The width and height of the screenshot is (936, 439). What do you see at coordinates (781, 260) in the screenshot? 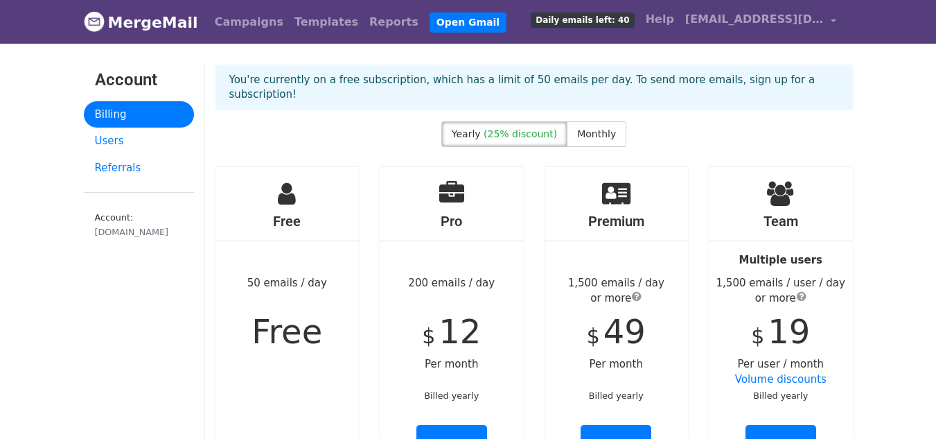
I see `strong: Multiple users` at bounding box center [781, 260].